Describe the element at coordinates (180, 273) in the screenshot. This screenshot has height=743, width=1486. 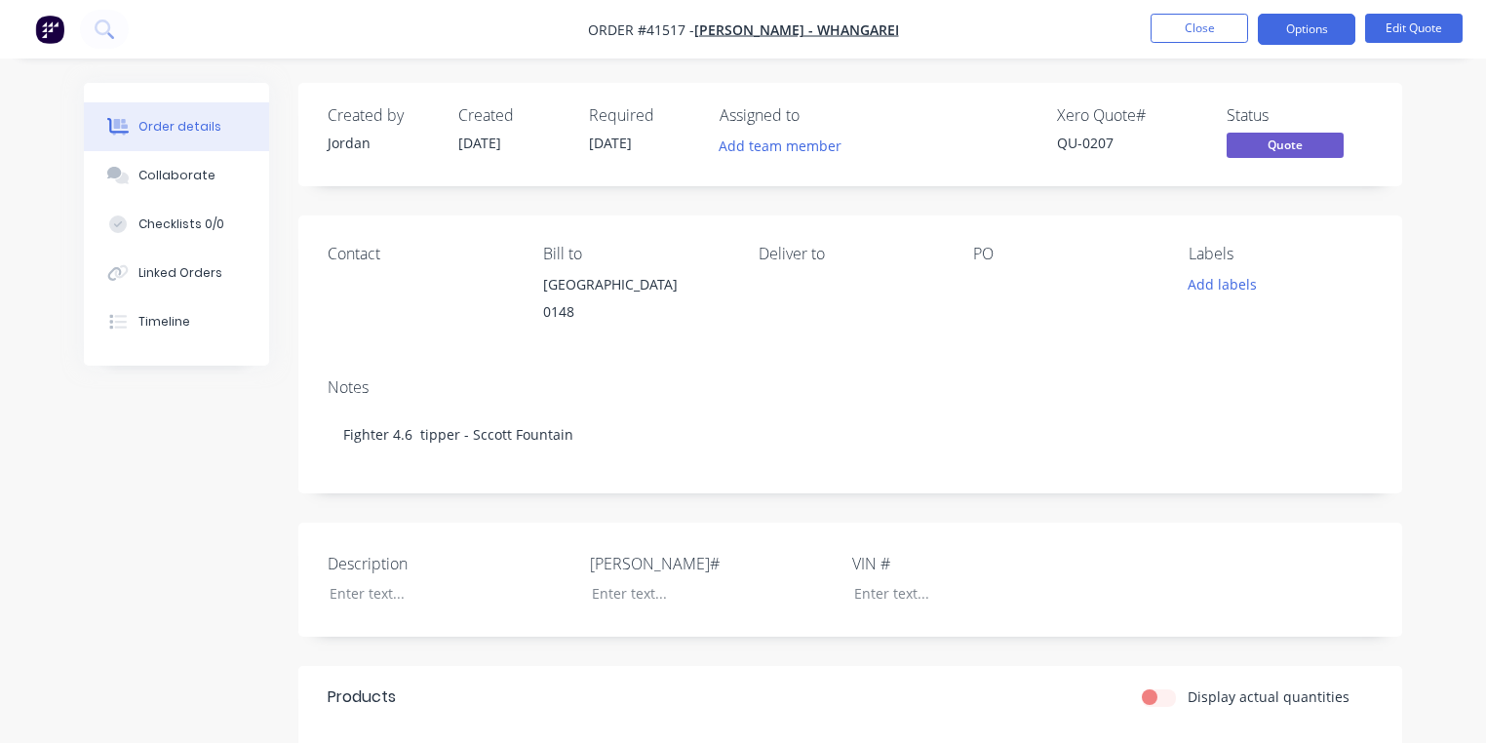
I see `div: Linked Orders` at that location.